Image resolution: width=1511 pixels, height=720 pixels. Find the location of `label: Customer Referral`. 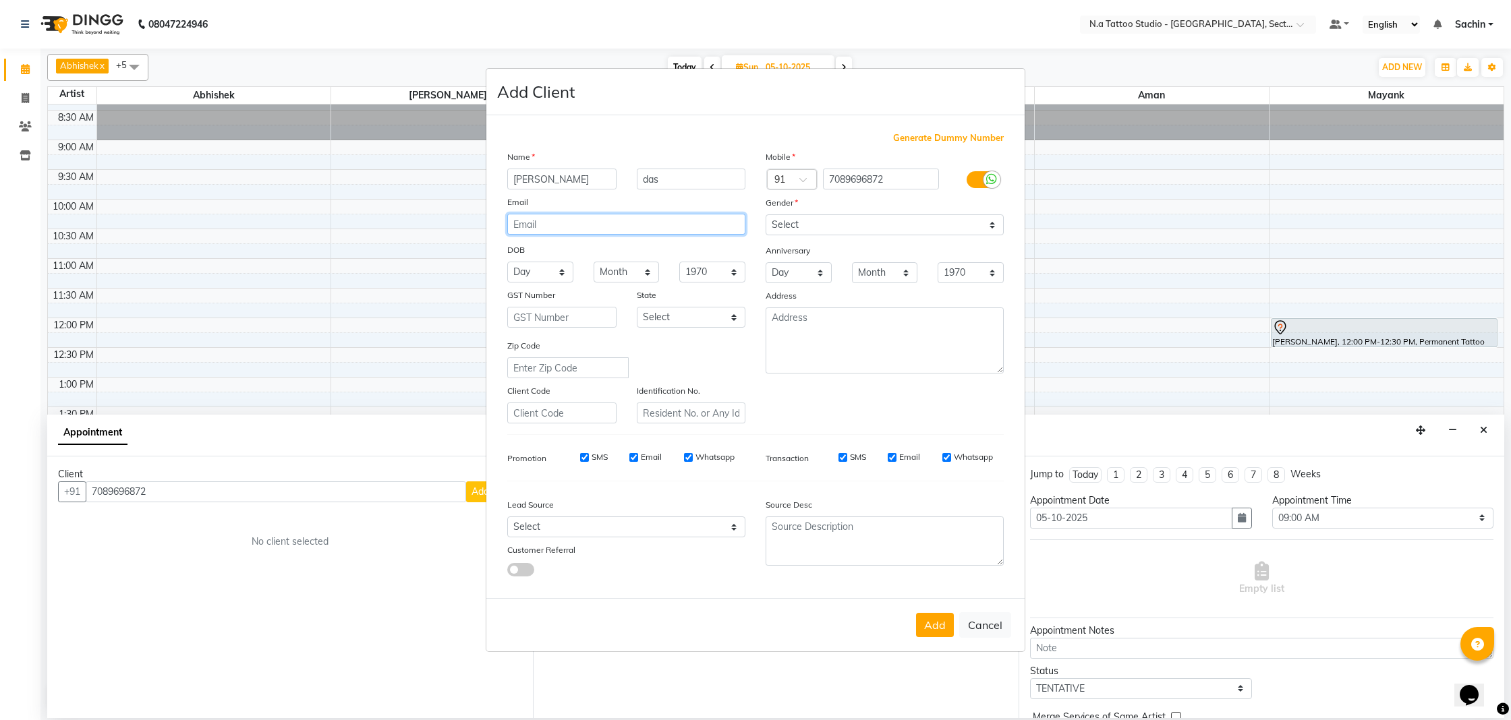

label: Customer Referral is located at coordinates (541, 550).